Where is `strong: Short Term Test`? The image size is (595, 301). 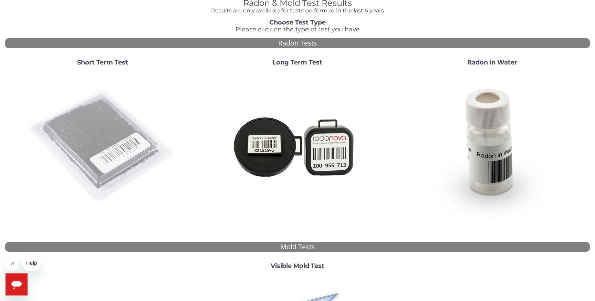
strong: Short Term Test is located at coordinates (103, 62).